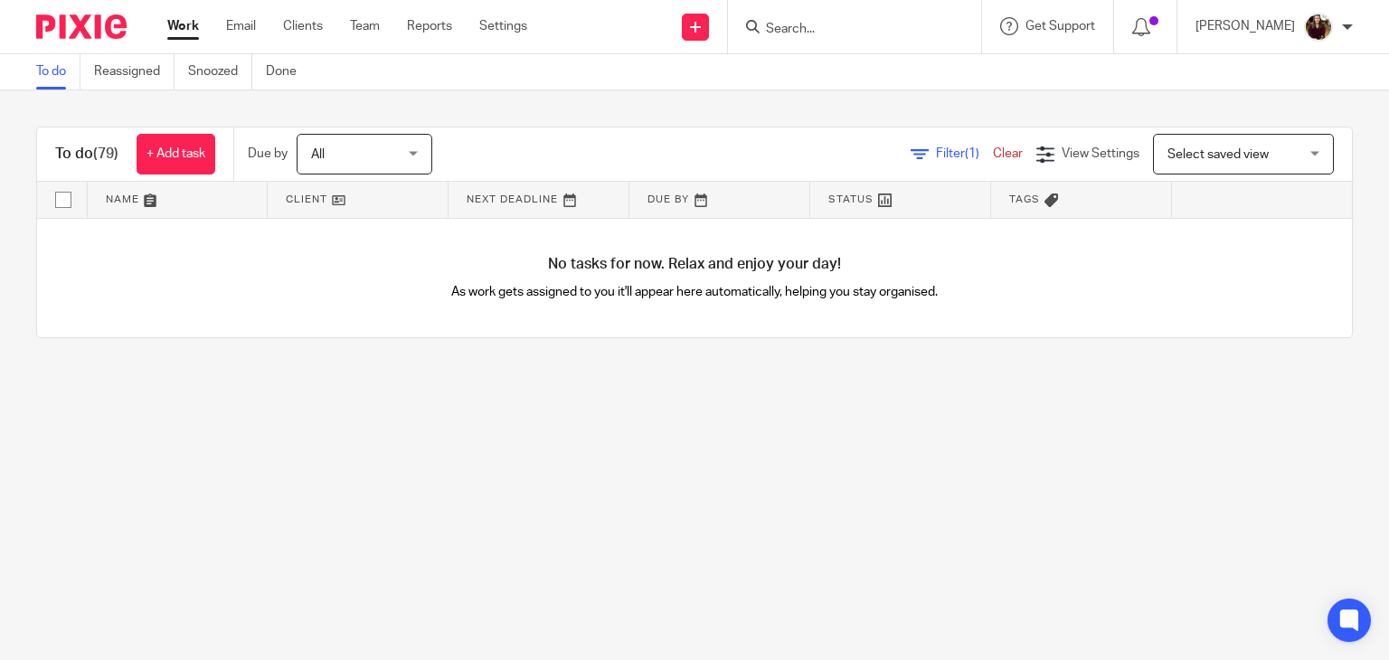 The height and width of the screenshot is (660, 1389). Describe the element at coordinates (846, 30) in the screenshot. I see `input: Search` at that location.